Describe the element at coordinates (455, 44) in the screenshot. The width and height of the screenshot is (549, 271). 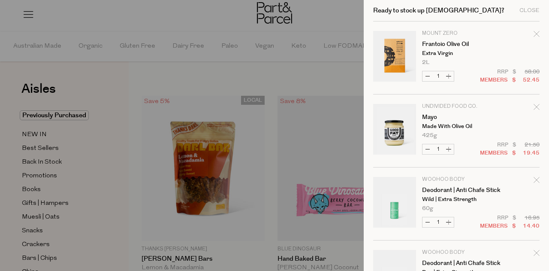
I see `a: Frantoio Olive Oil` at that location.